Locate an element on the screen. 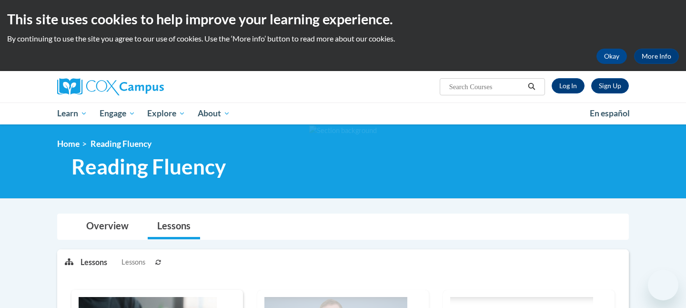  a: Log In is located at coordinates (568, 86).